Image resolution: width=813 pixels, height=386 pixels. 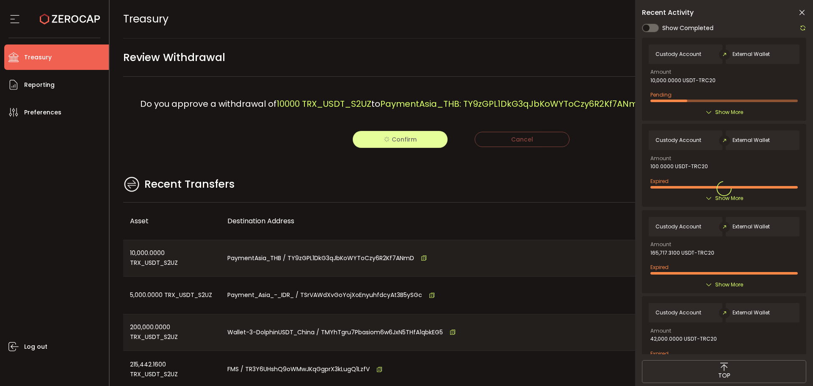 What do you see at coordinates (36, 346) in the screenshot?
I see `span: Log out` at bounding box center [36, 346].